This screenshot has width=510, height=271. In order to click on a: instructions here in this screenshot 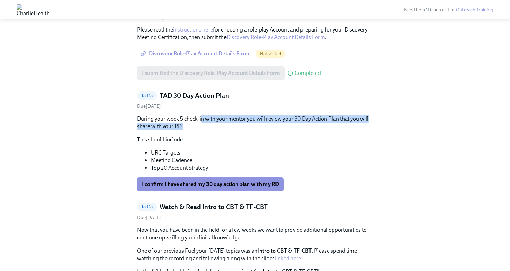, I will do `click(193, 30)`.